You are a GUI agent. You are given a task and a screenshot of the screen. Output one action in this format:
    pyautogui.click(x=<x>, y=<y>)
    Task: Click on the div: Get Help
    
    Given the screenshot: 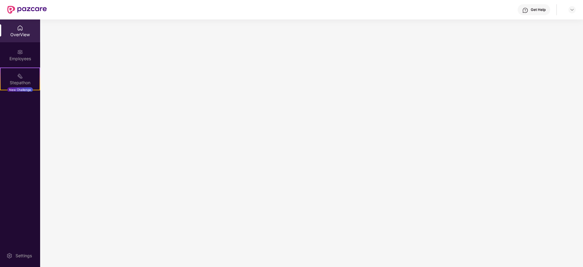 What is the action you would take?
    pyautogui.click(x=538, y=10)
    